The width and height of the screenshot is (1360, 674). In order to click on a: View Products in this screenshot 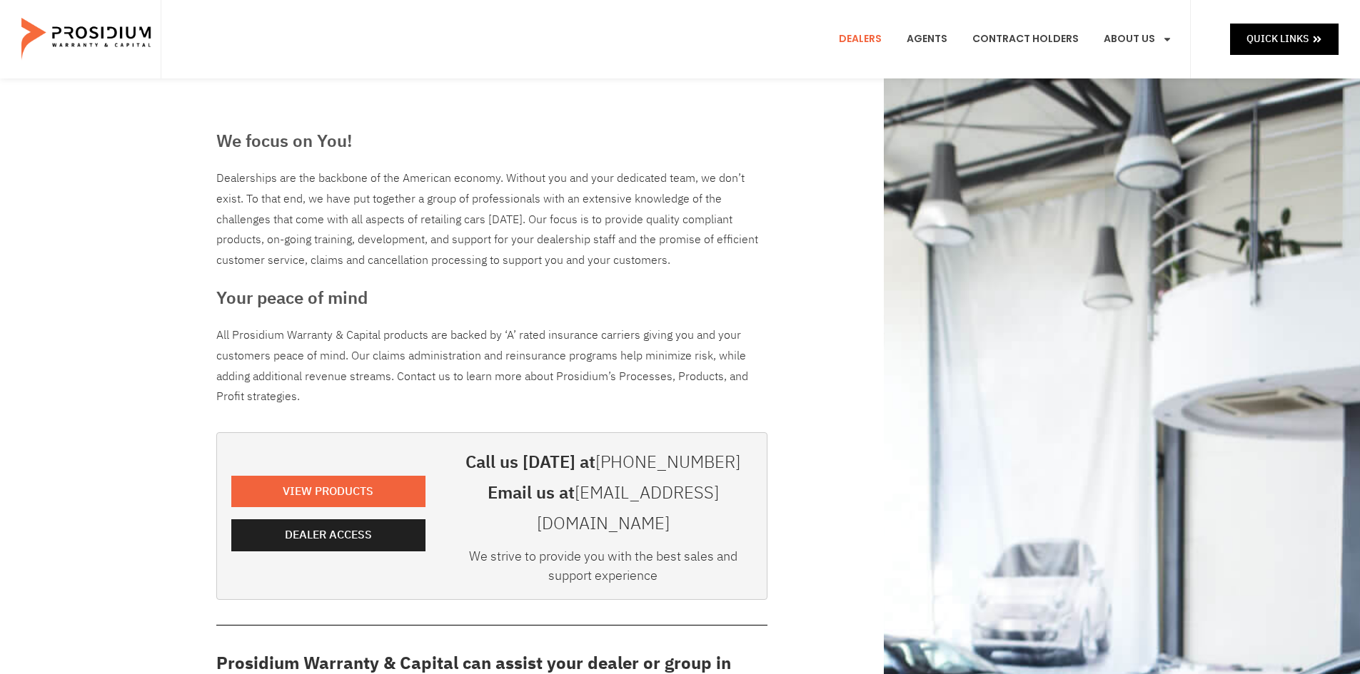, I will do `click(328, 492)`.